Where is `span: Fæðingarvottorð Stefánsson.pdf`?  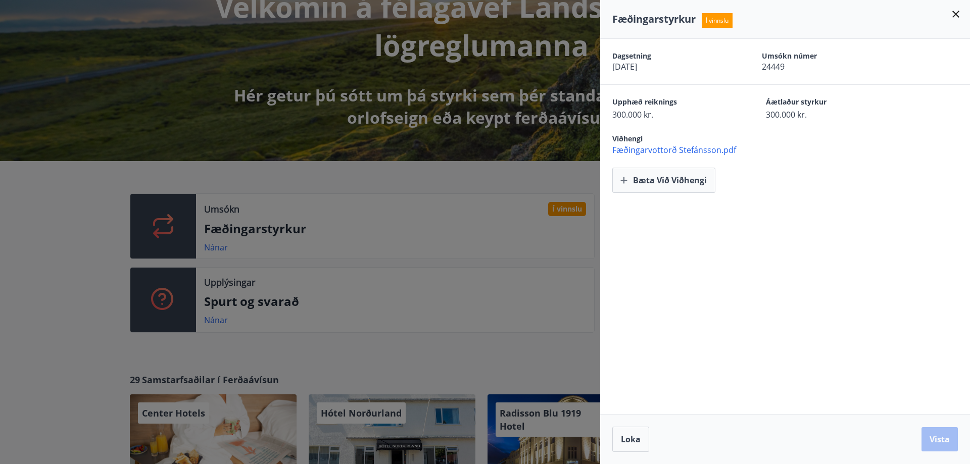
span: Fæðingarvottorð Stefánsson.pdf is located at coordinates (792, 150).